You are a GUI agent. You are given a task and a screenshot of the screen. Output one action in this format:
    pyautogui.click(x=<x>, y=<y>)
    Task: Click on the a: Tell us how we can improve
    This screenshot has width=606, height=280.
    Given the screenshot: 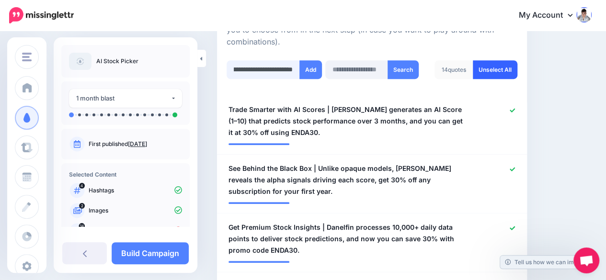 What is the action you would take?
    pyautogui.click(x=547, y=262)
    